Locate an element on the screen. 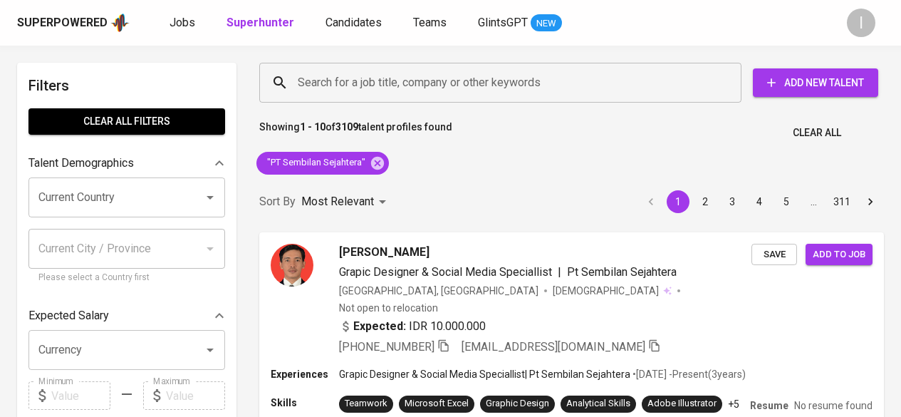 This screenshot has height=417, width=901. b: Superhunter is located at coordinates (260, 22).